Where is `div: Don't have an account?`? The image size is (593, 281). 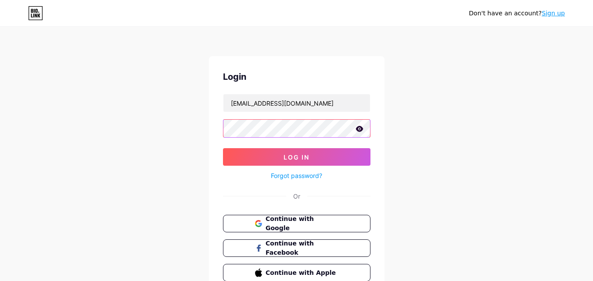
div: Don't have an account? is located at coordinates (517, 13).